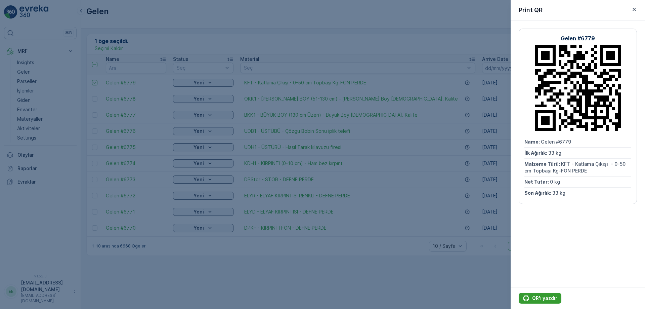 Image resolution: width=645 pixels, height=309 pixels. I want to click on span: 0 kg, so click(555, 181).